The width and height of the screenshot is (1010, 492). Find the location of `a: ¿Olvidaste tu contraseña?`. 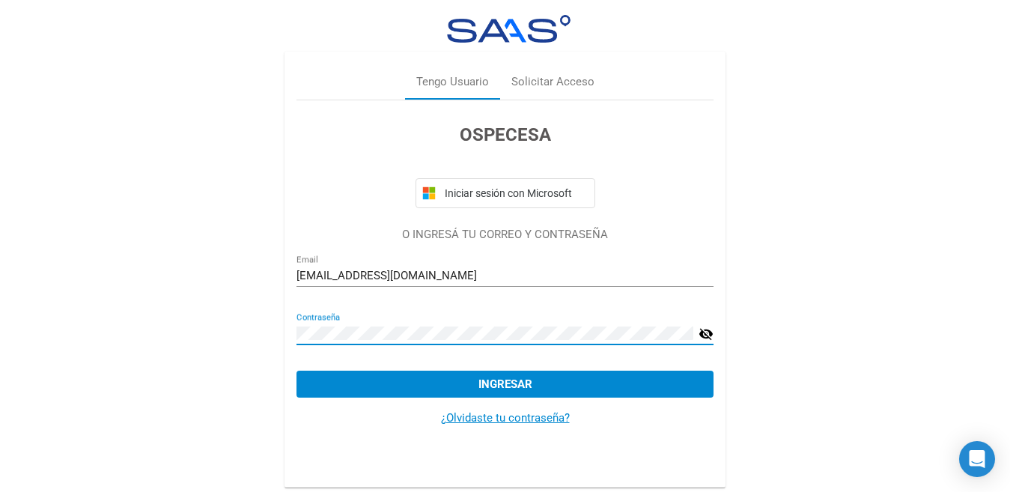

a: ¿Olvidaste tu contraseña? is located at coordinates (506, 418).